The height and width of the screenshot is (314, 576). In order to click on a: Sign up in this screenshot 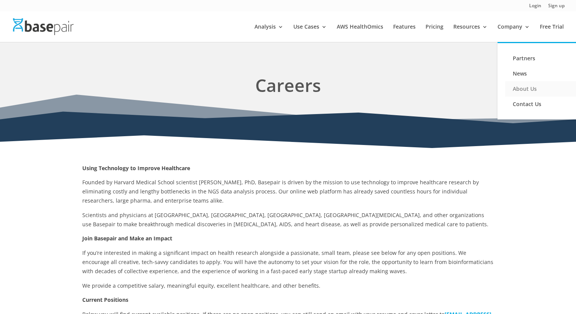, I will do `click(557, 7)`.